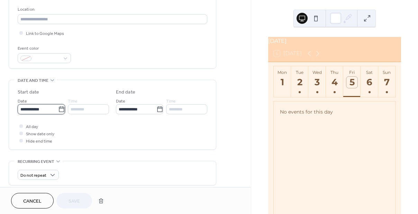 The width and height of the screenshot is (418, 214). Describe the element at coordinates (125, 92) in the screenshot. I see `div: End date` at that location.